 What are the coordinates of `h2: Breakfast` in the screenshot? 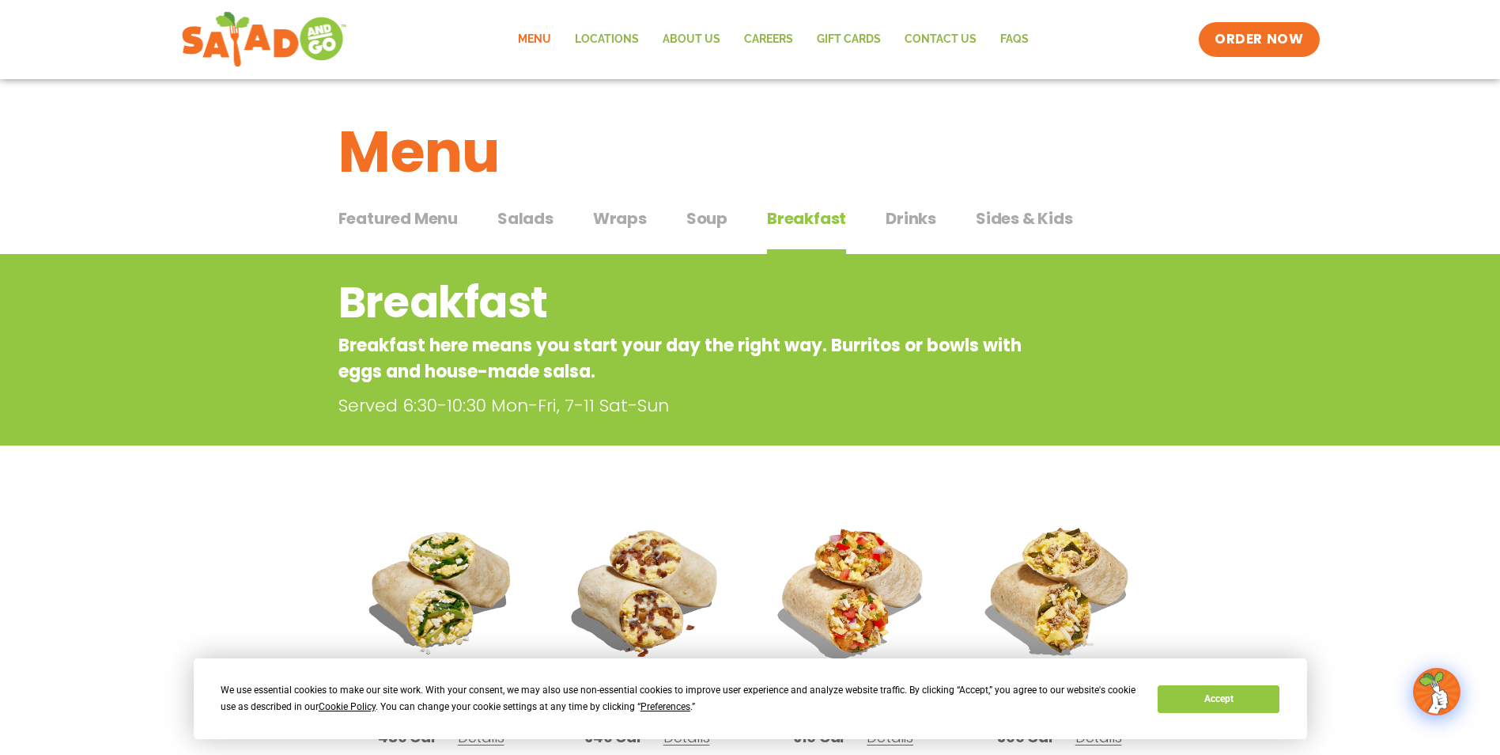 It's located at (687, 302).